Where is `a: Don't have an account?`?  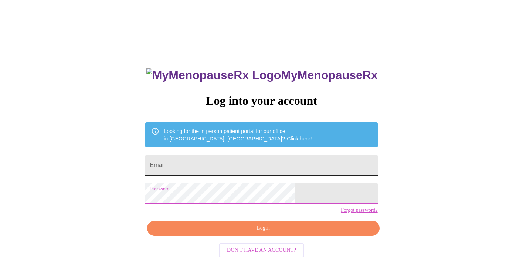
a: Don't have an account? is located at coordinates (261, 249).